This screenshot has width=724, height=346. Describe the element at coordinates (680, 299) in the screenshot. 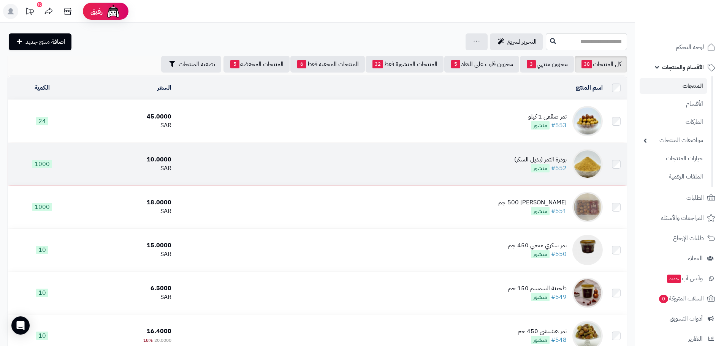

I see `a: السلات المتروكة0` at that location.